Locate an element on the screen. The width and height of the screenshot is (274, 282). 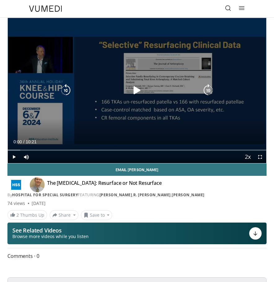
button: Mute is located at coordinates (26, 157).